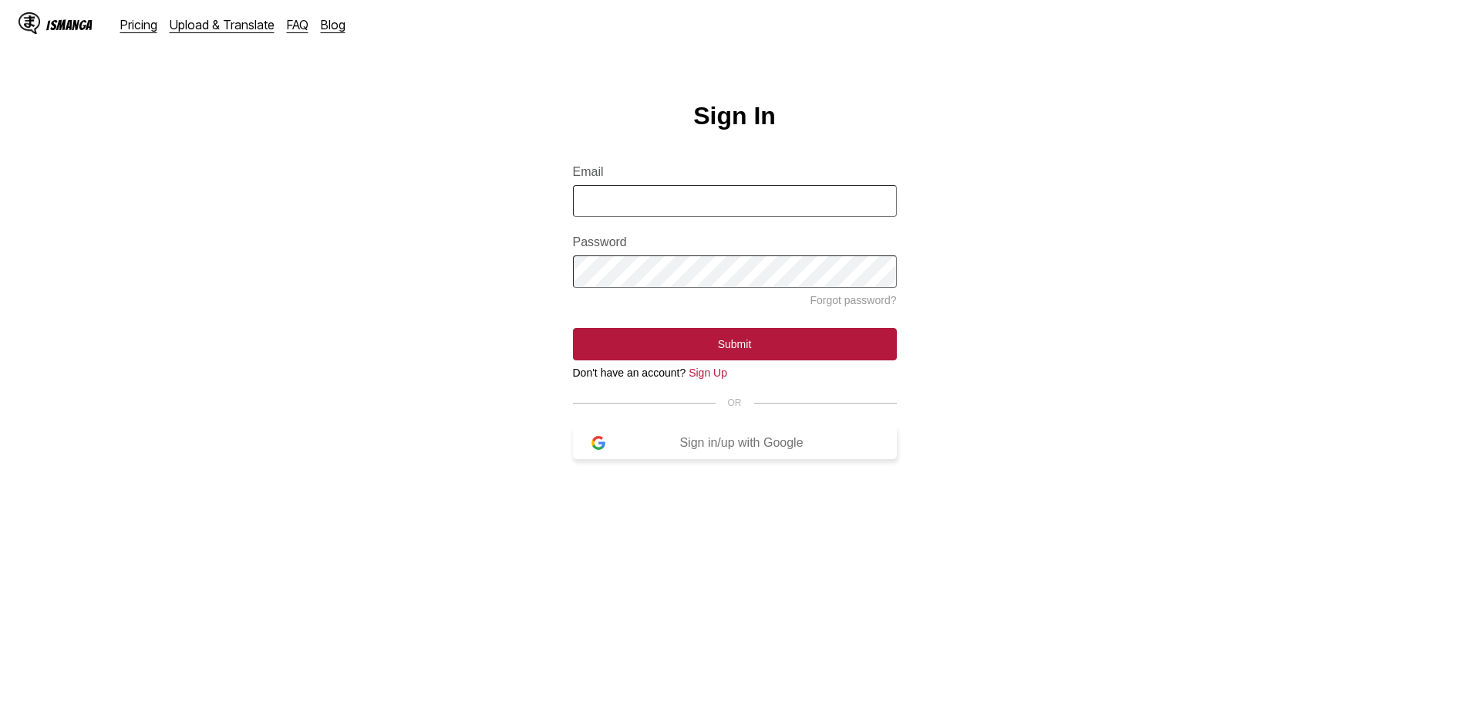 The image size is (1469, 703). I want to click on button: Sign in/up with Google, so click(735, 443).